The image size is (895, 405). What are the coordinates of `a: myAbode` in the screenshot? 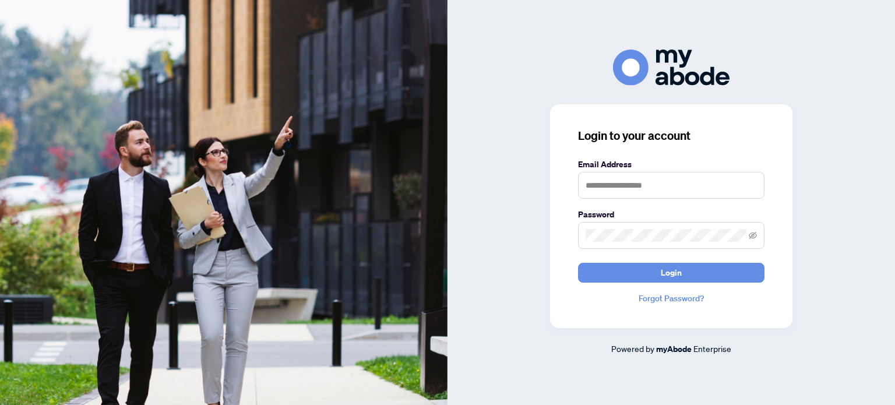 It's located at (674, 349).